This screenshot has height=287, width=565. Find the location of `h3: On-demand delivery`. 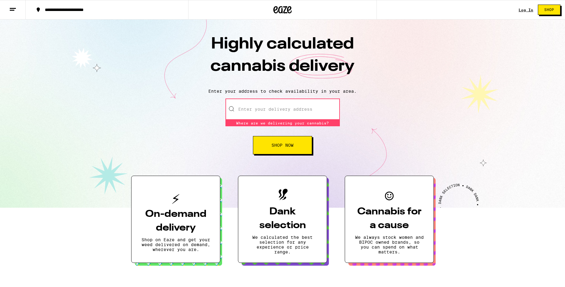

h3: On-demand delivery is located at coordinates (176, 221).